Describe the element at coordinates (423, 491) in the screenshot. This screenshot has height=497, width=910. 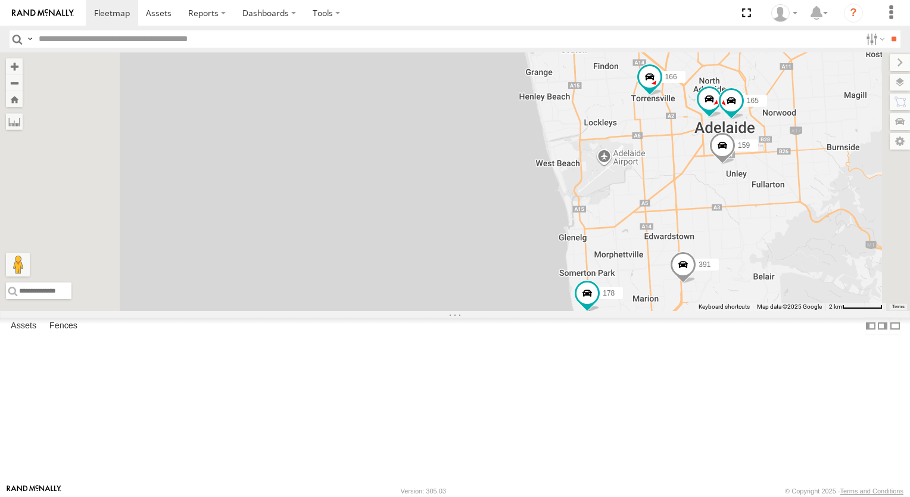
I see `div: Version: 305.03` at that location.